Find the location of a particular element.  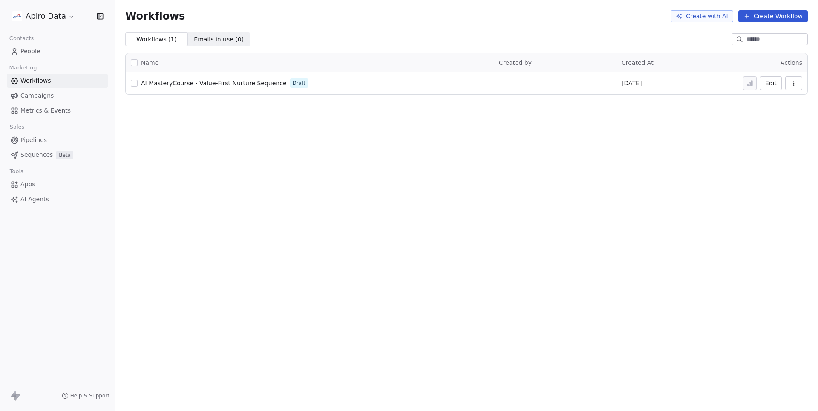

span: Sales is located at coordinates (17, 127).